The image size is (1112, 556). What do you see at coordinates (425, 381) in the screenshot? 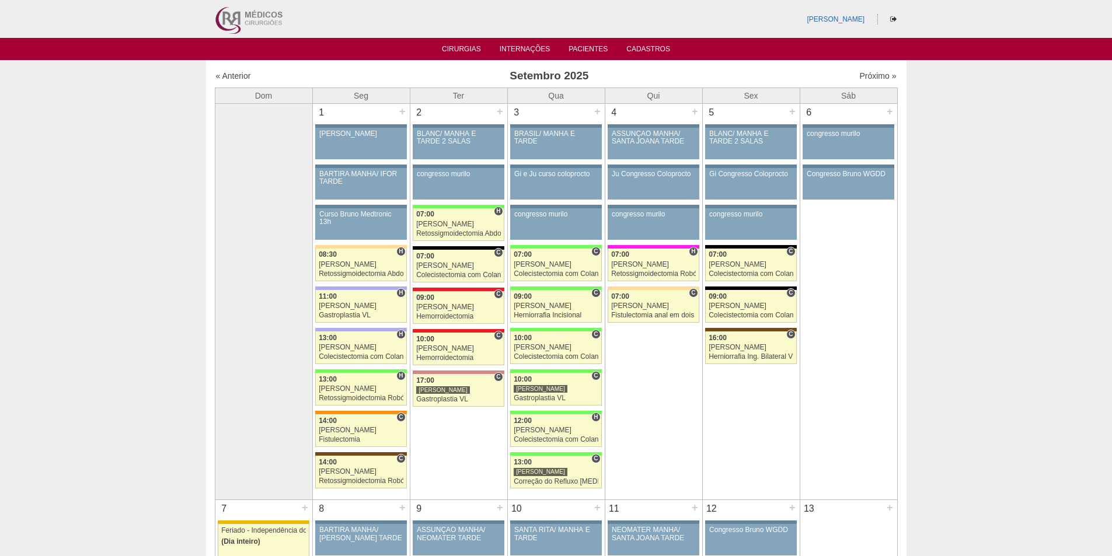
I see `span: 17:00` at bounding box center [425, 381].